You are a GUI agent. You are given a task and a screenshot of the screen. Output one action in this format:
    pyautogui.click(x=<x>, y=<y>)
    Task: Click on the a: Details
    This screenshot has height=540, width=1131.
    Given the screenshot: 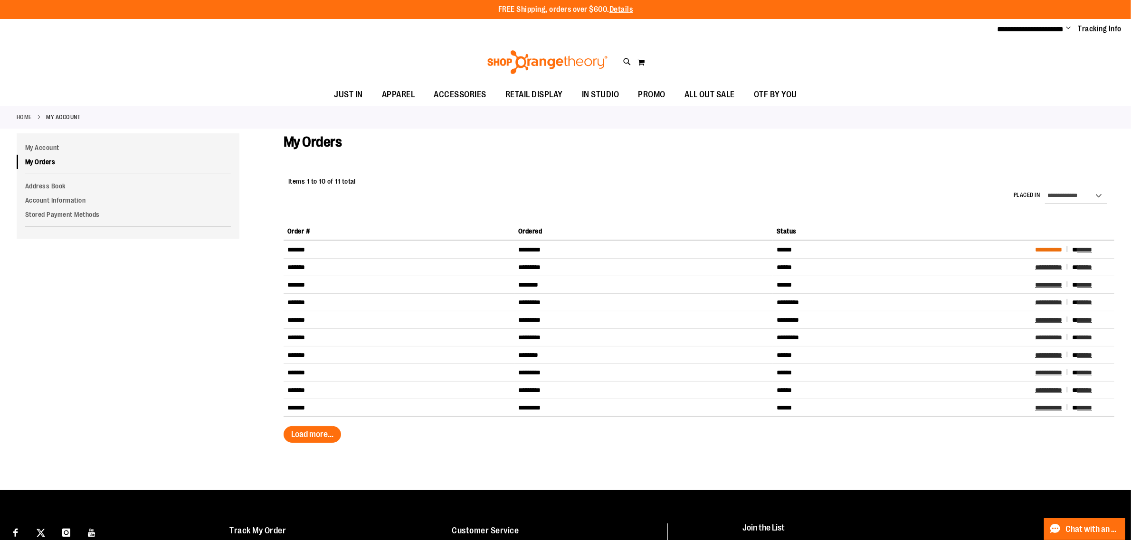 What is the action you would take?
    pyautogui.click(x=621, y=9)
    